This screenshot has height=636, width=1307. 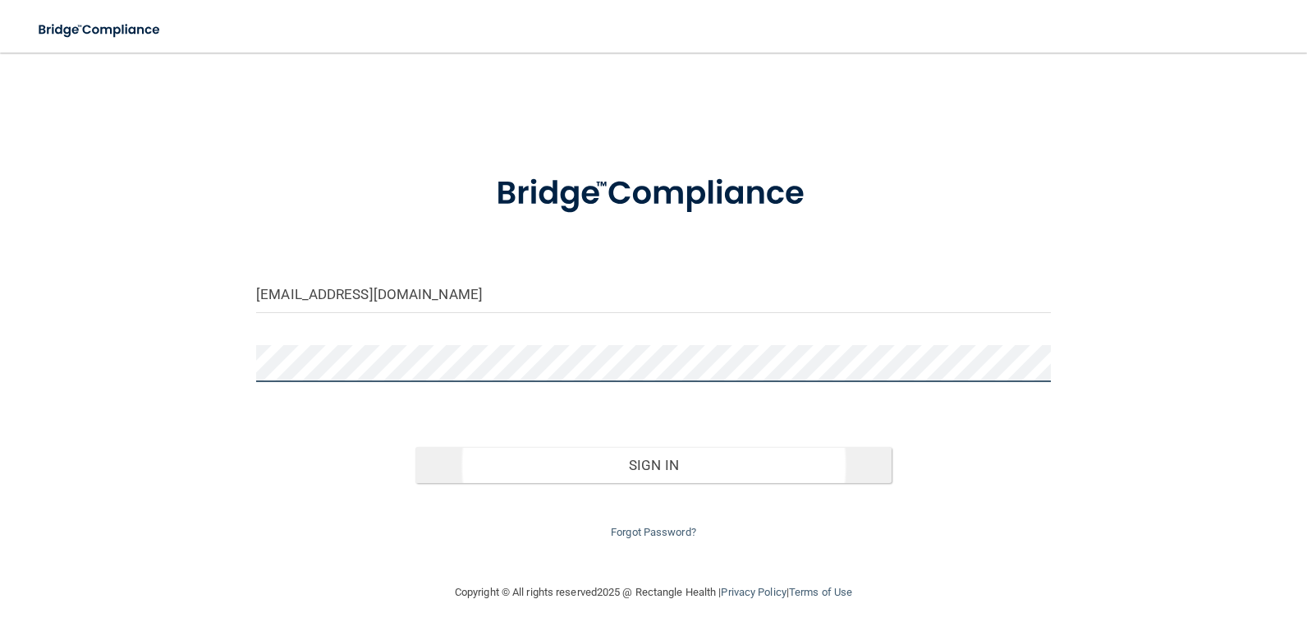 I want to click on button: Sign In, so click(x=654, y=465).